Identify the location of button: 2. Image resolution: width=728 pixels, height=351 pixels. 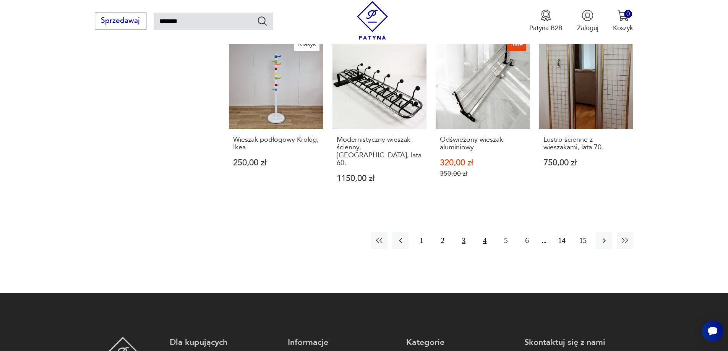
(442, 240).